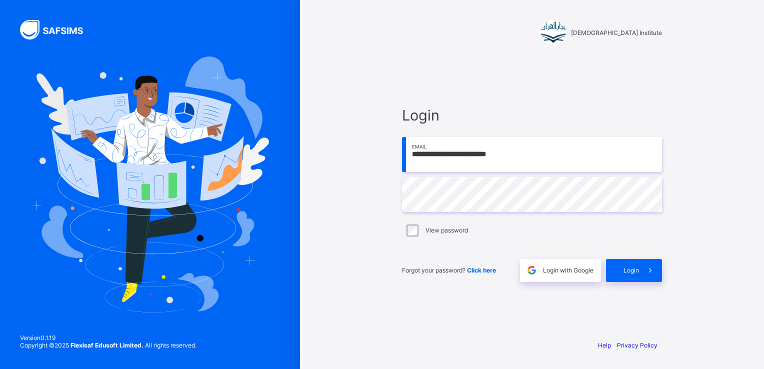 This screenshot has height=369, width=764. I want to click on a: Privacy Policy, so click(637, 345).